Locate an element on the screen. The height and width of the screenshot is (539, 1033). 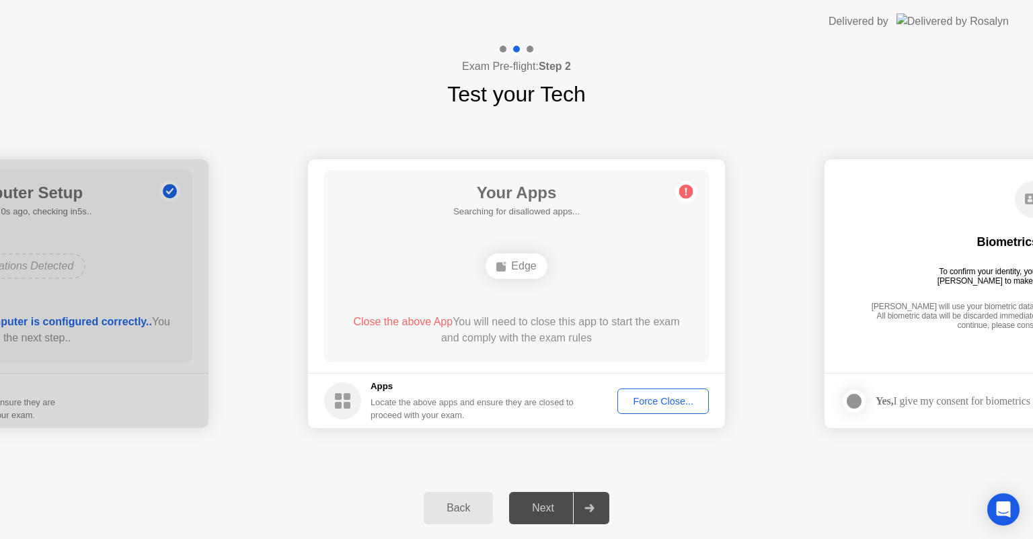
div: Back is located at coordinates (458, 508).